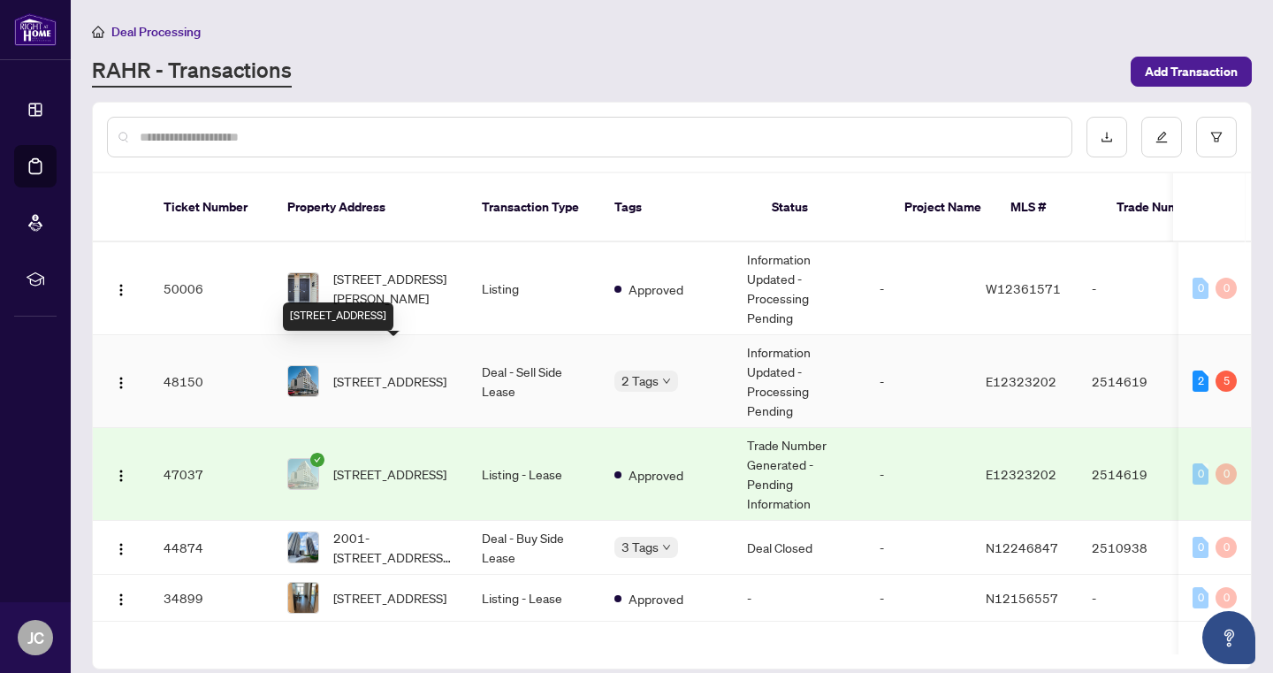 This screenshot has width=1273, height=673. I want to click on div: 2, so click(1200, 381).